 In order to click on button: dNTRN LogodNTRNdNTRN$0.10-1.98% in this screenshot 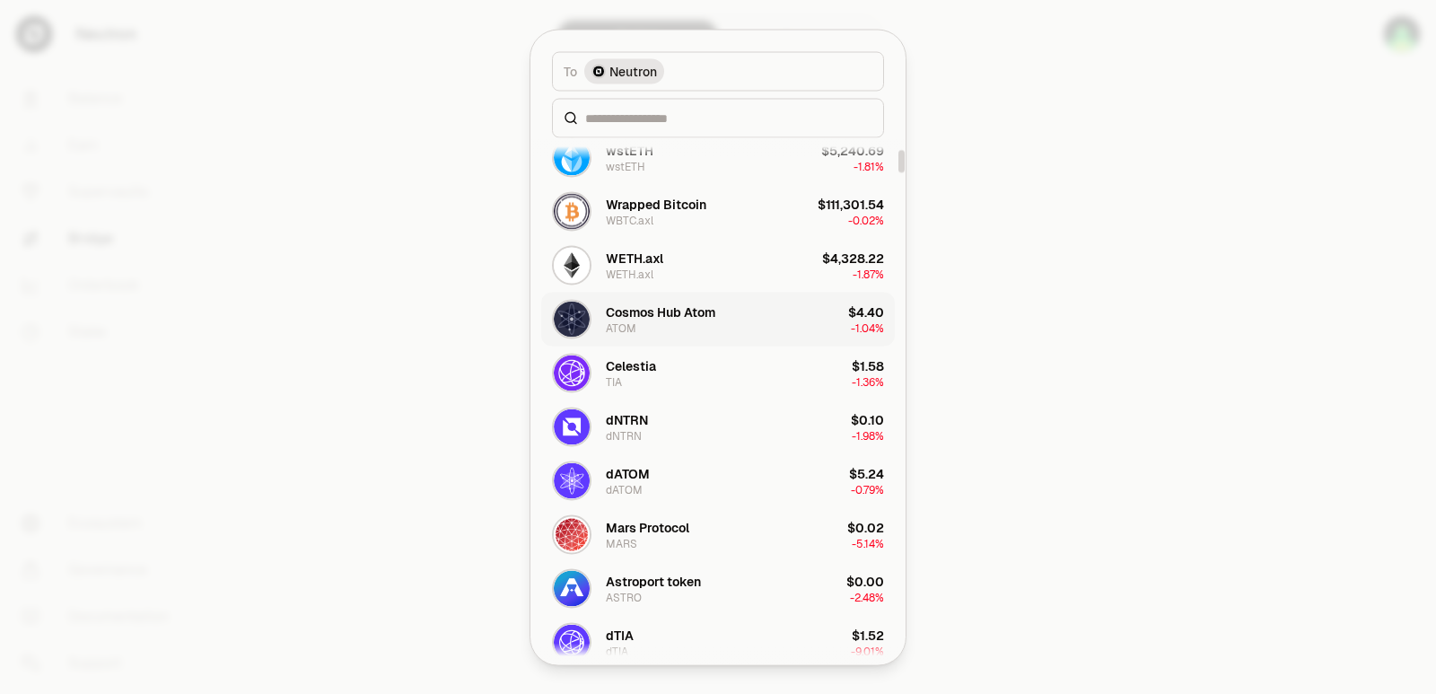, I will do `click(718, 426)`.